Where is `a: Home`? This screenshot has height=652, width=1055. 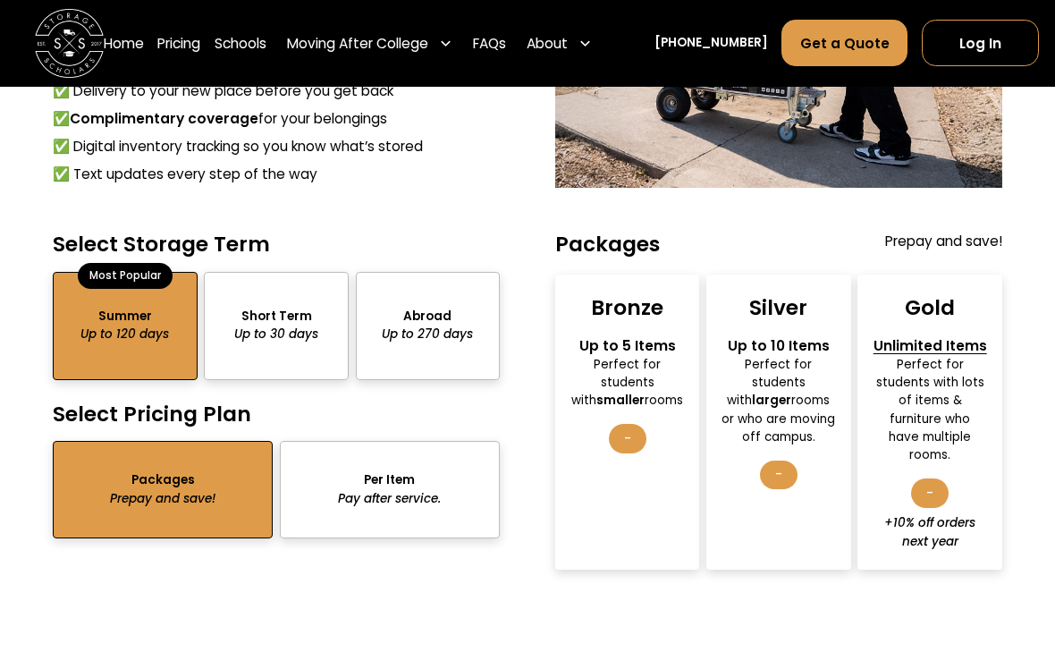 a: Home is located at coordinates (123, 43).